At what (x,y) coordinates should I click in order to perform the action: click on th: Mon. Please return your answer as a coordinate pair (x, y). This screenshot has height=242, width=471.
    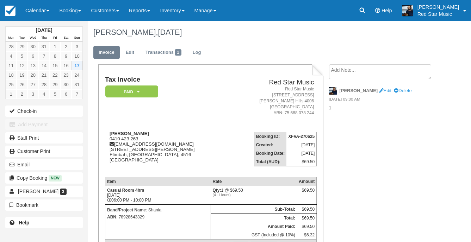
    Looking at the image, I should click on (11, 38).